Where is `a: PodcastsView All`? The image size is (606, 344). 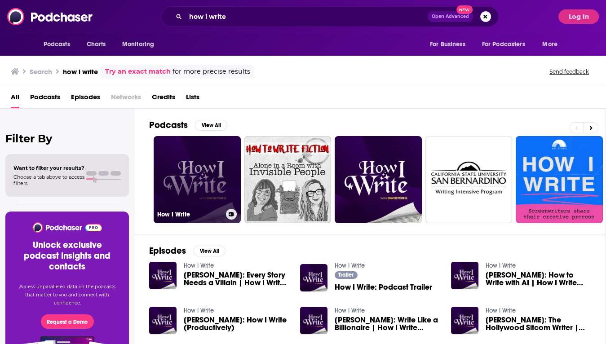 a: PodcastsView All is located at coordinates (188, 125).